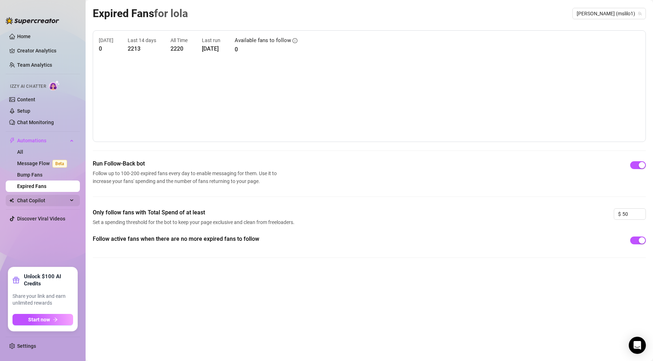 The width and height of the screenshot is (653, 361). What do you see at coordinates (43, 319) in the screenshot?
I see `button: Start nowarrow-right` at bounding box center [43, 319].